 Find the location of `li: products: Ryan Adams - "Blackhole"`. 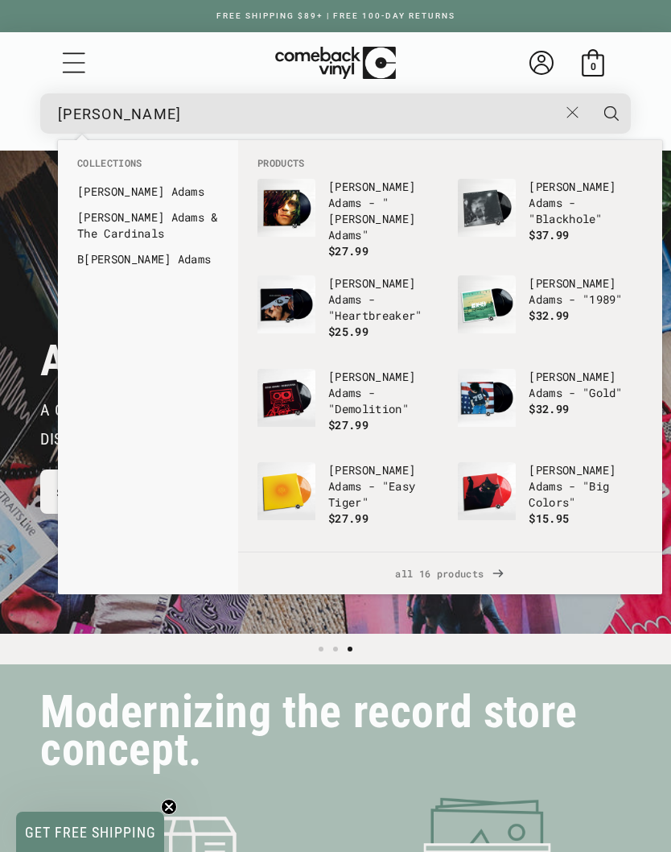

li: products: Ryan Adams - "Blackhole" is located at coordinates (550, 217).